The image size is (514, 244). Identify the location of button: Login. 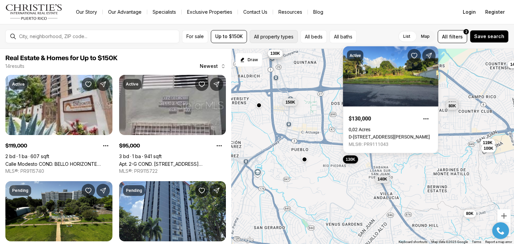
(469, 12).